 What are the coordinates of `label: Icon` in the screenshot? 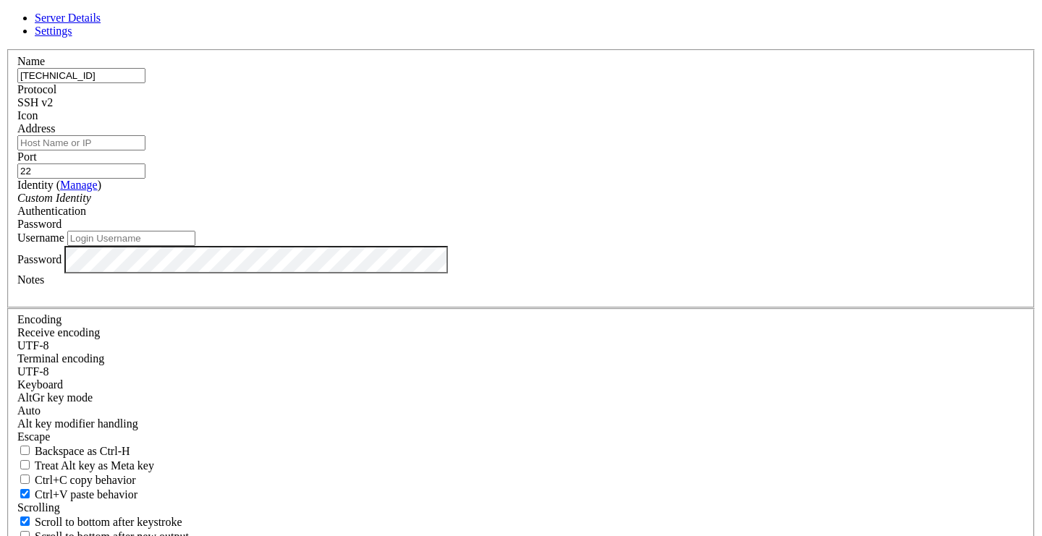 It's located at (27, 115).